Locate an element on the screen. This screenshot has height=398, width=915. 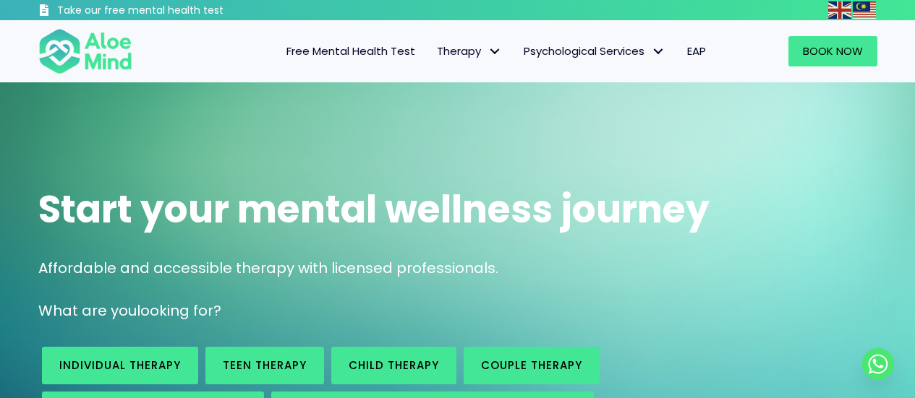
span: Book Now is located at coordinates (832, 51).